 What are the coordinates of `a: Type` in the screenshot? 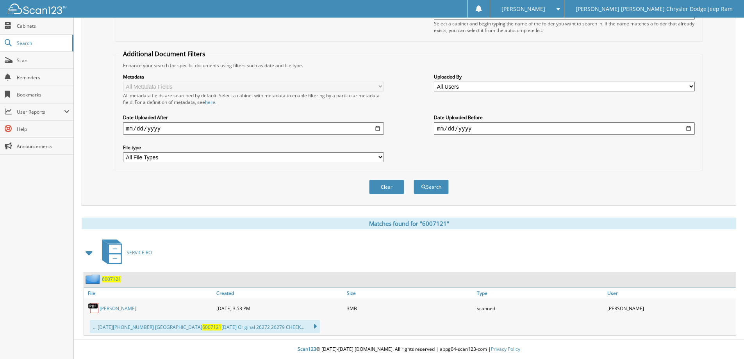 It's located at (540, 293).